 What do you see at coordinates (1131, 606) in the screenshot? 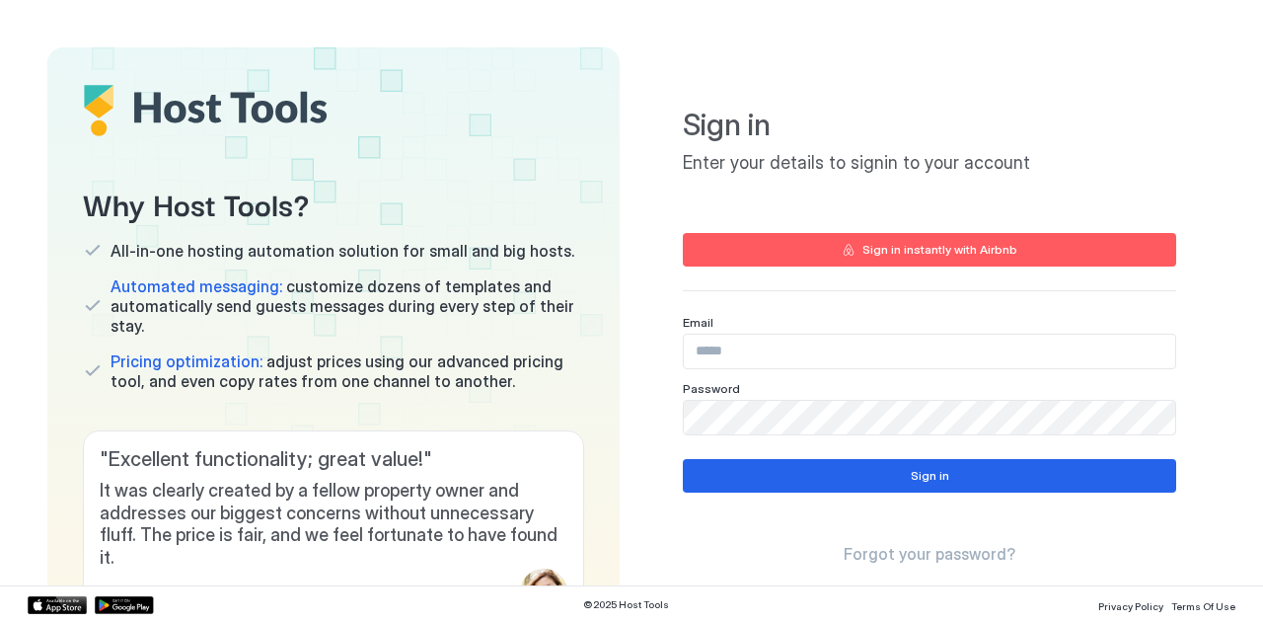
I see `span: Privacy Policy` at bounding box center [1131, 606].